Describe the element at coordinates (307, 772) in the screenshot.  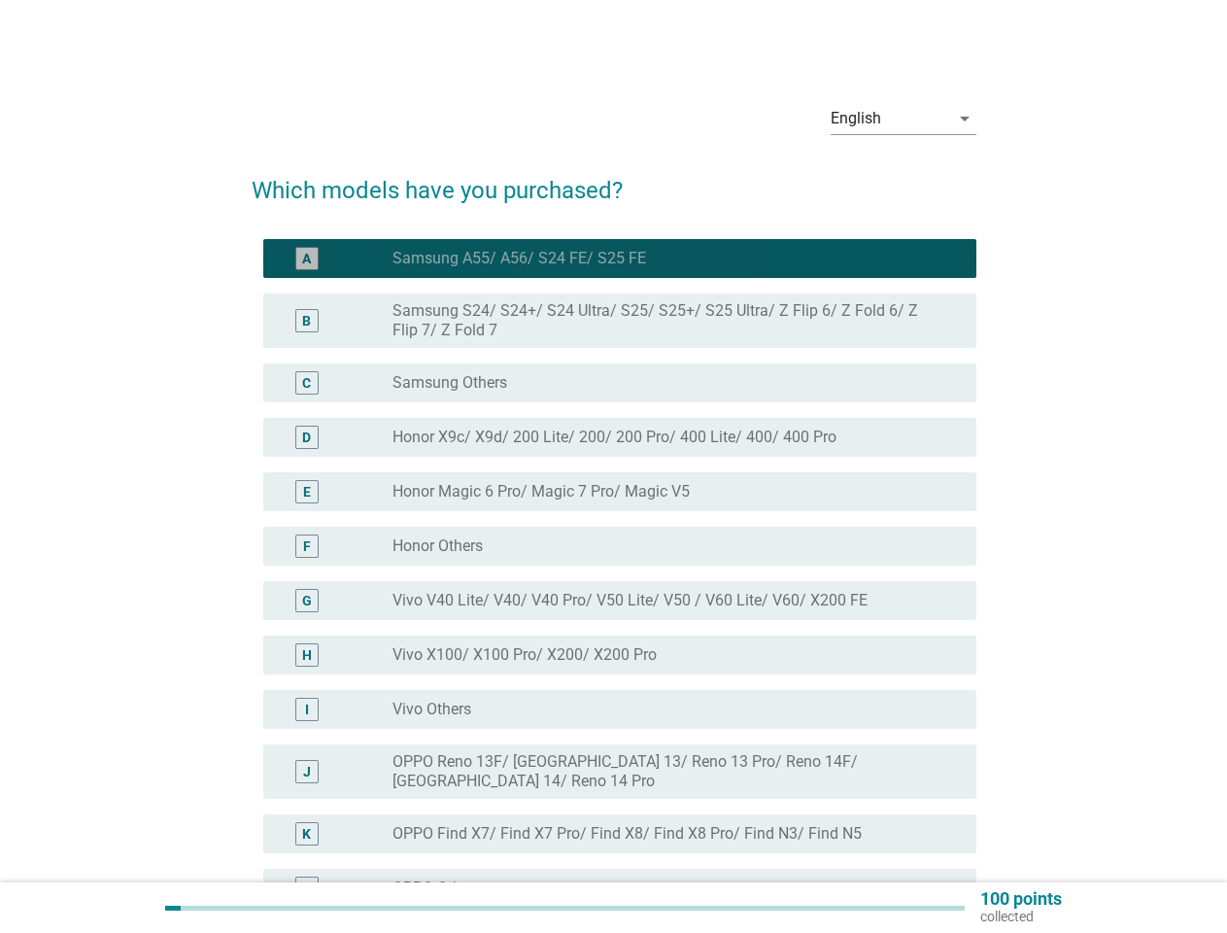
I see `div: J` at that location.